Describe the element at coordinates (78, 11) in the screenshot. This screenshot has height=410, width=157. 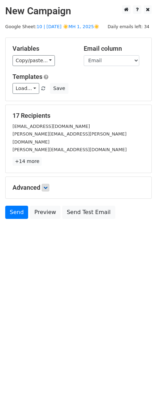
I see `h2: New Campaign` at that location.